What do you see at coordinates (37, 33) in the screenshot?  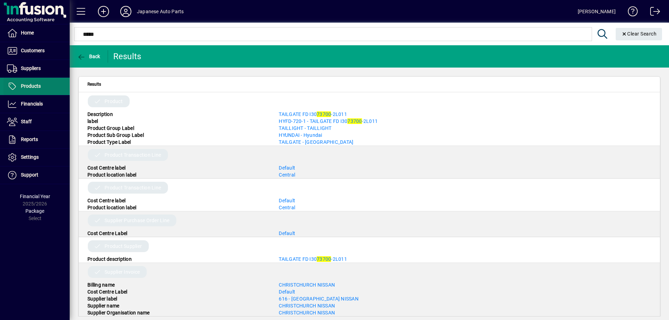 I see `a: Home` at bounding box center [37, 33].